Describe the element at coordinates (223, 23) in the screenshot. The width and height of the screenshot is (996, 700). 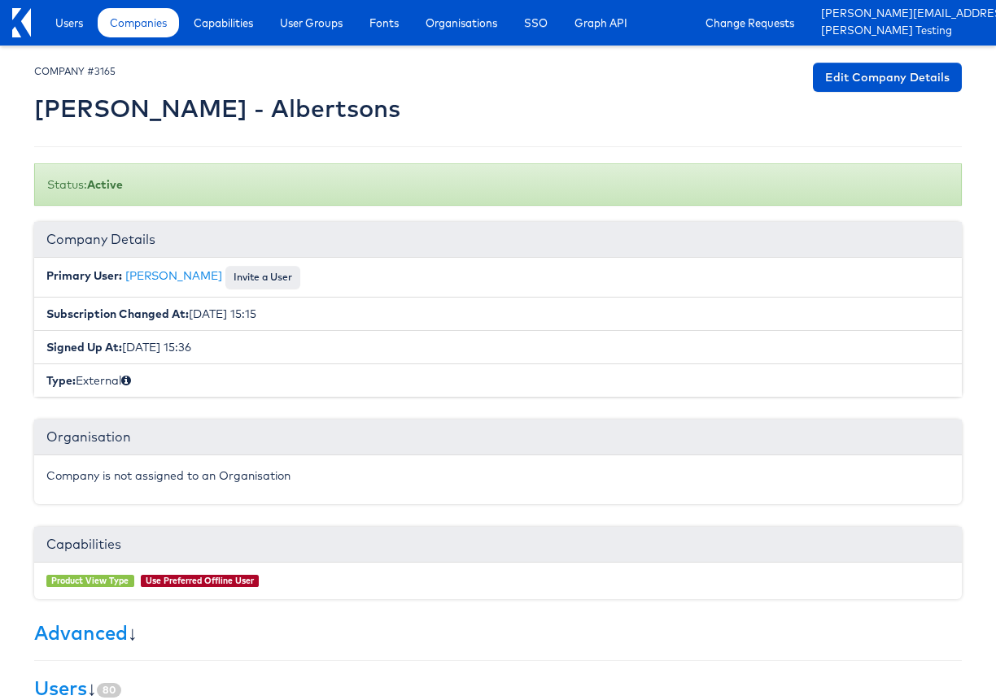
I see `span: Capabilities` at that location.